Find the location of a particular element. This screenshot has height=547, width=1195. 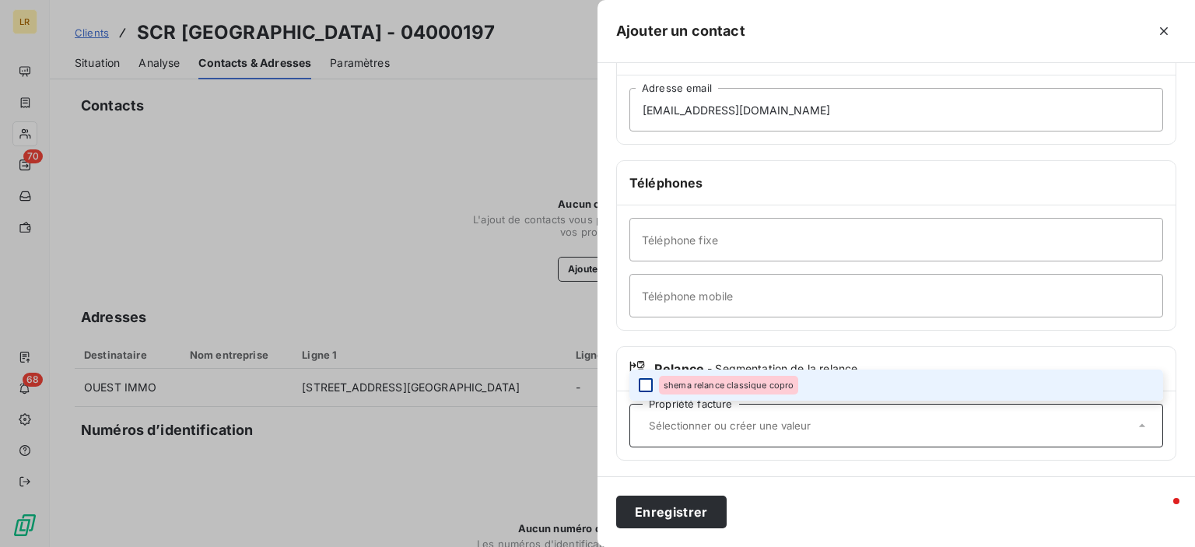

span: shema relance classique copro is located at coordinates (728, 385).